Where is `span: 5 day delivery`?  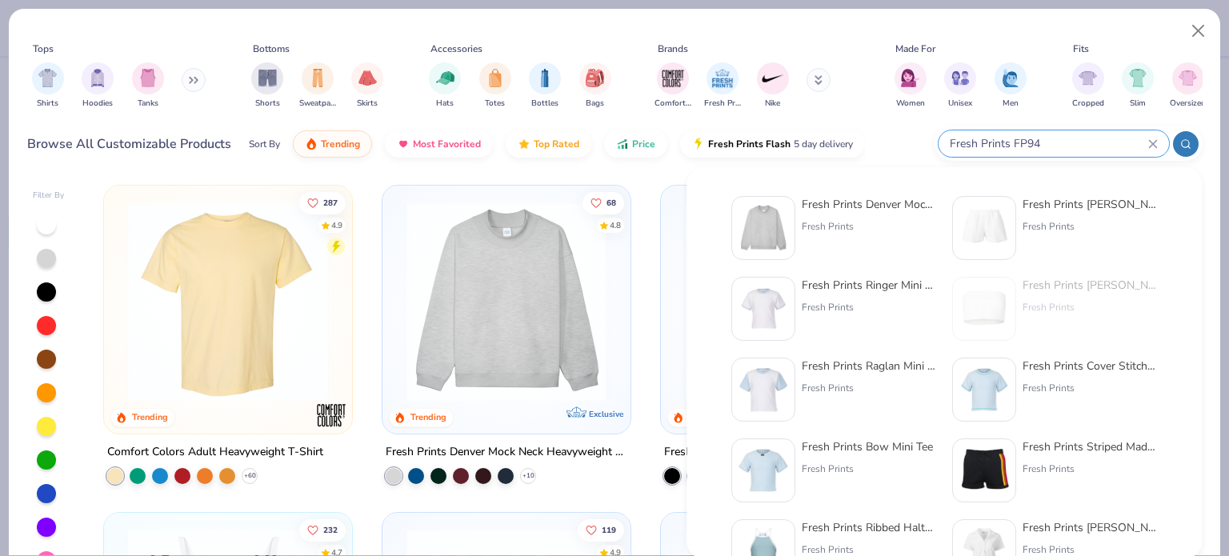
span: 5 day delivery is located at coordinates (823, 144).